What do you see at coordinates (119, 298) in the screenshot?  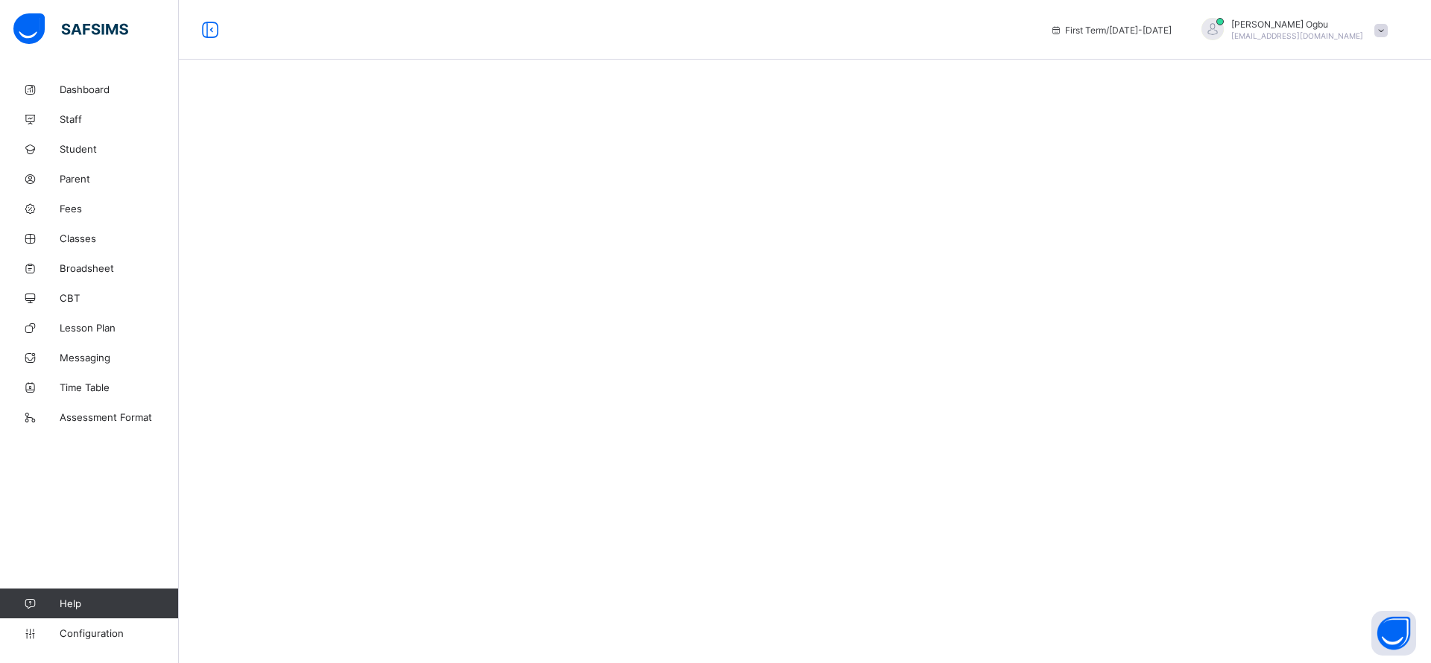 I see `span: CBT` at bounding box center [119, 298].